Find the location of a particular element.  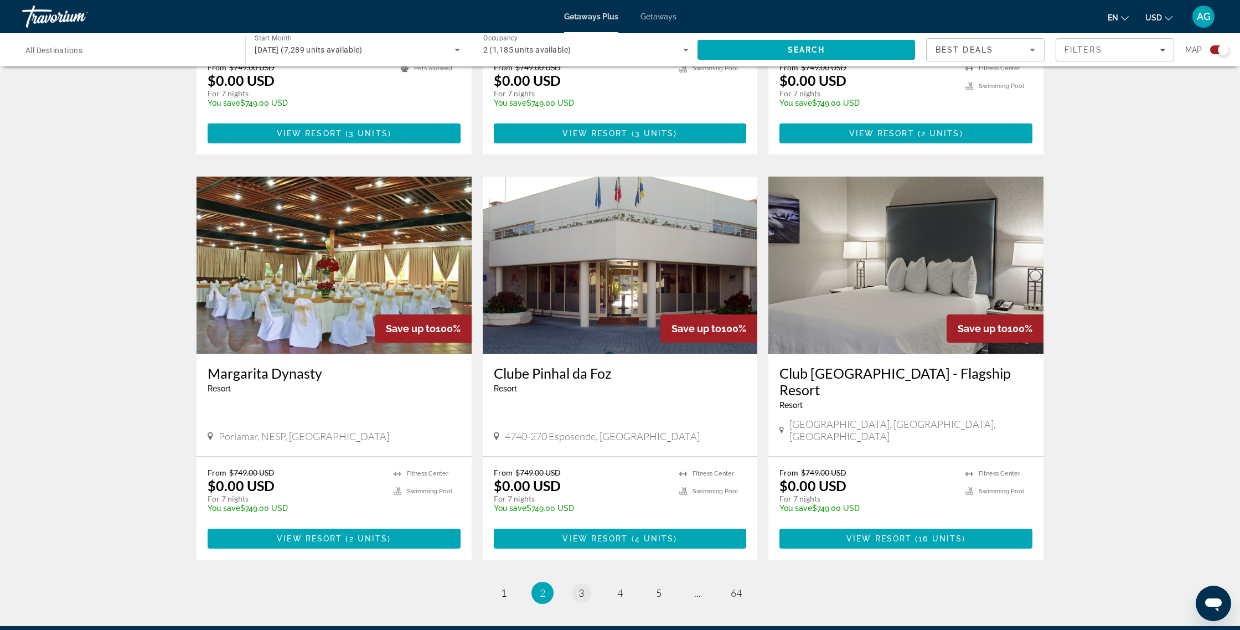

span: Best Deals is located at coordinates (964, 50).